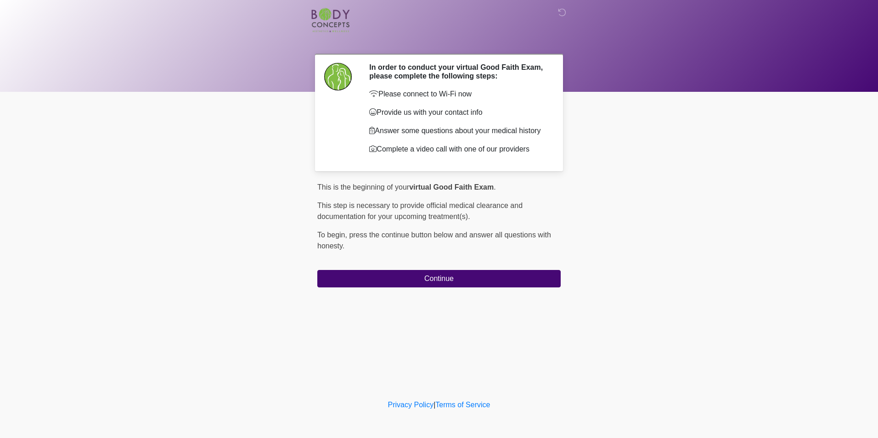  Describe the element at coordinates (458, 149) in the screenshot. I see `p: Complete a video call with one of our providers` at that location.